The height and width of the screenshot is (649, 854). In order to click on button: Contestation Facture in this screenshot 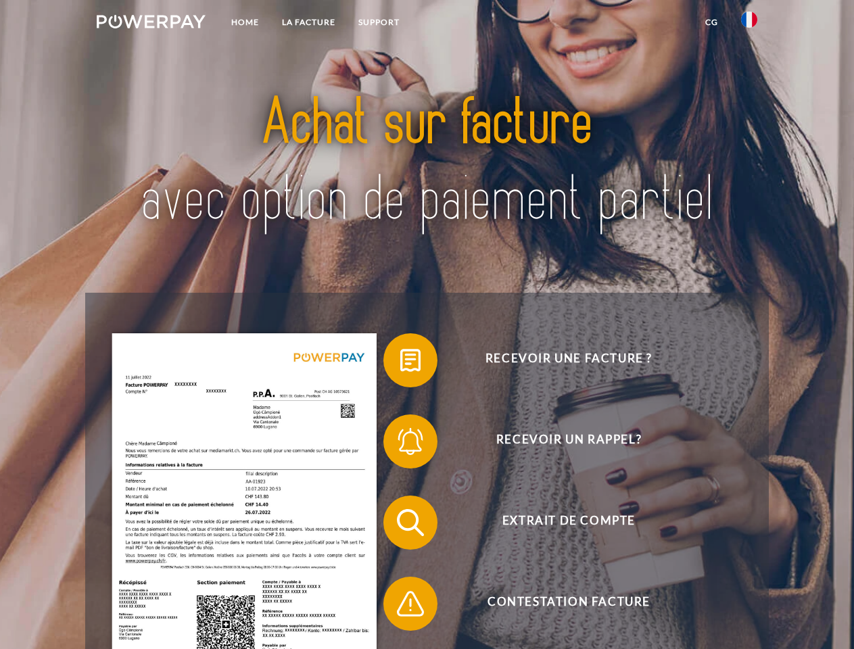, I will do `click(559, 604)`.